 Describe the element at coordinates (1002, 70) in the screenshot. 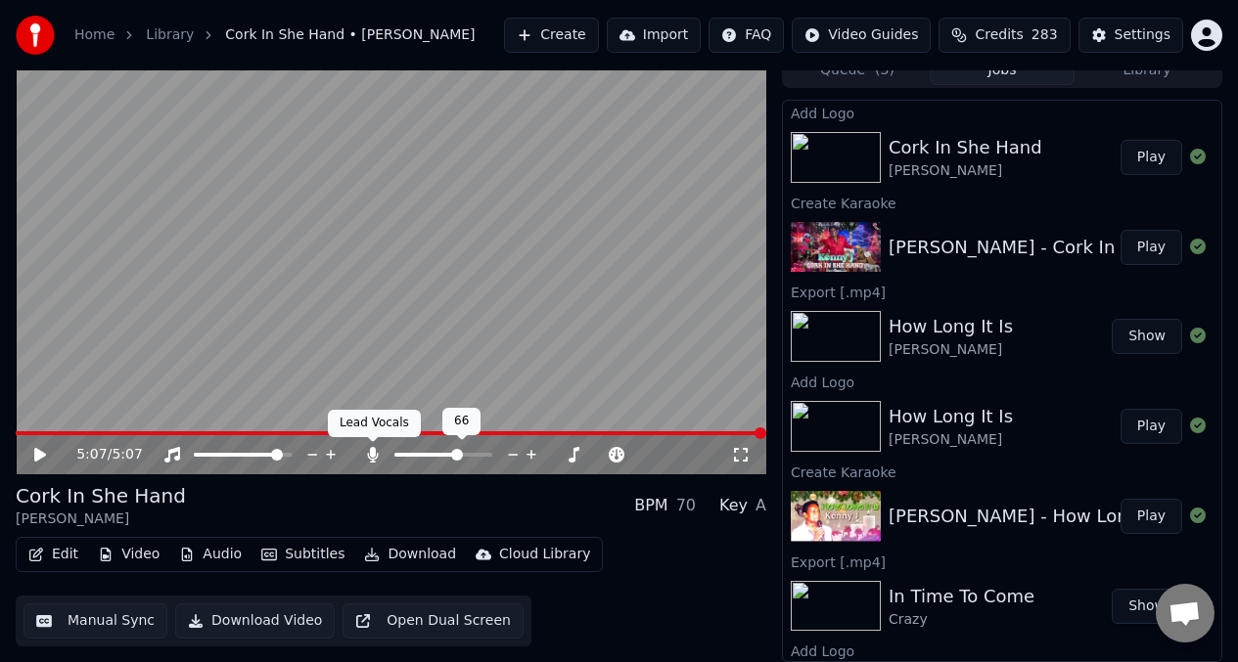

I see `button: Jobs` at that location.